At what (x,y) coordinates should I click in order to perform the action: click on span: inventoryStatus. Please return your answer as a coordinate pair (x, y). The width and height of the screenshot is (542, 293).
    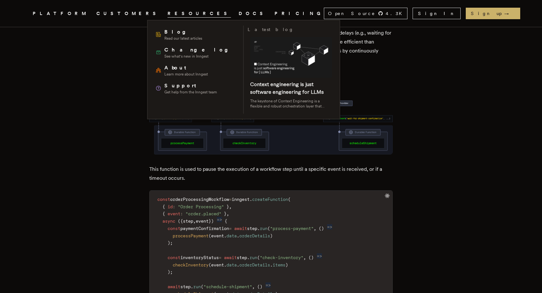
    Looking at the image, I should click on (200, 258).